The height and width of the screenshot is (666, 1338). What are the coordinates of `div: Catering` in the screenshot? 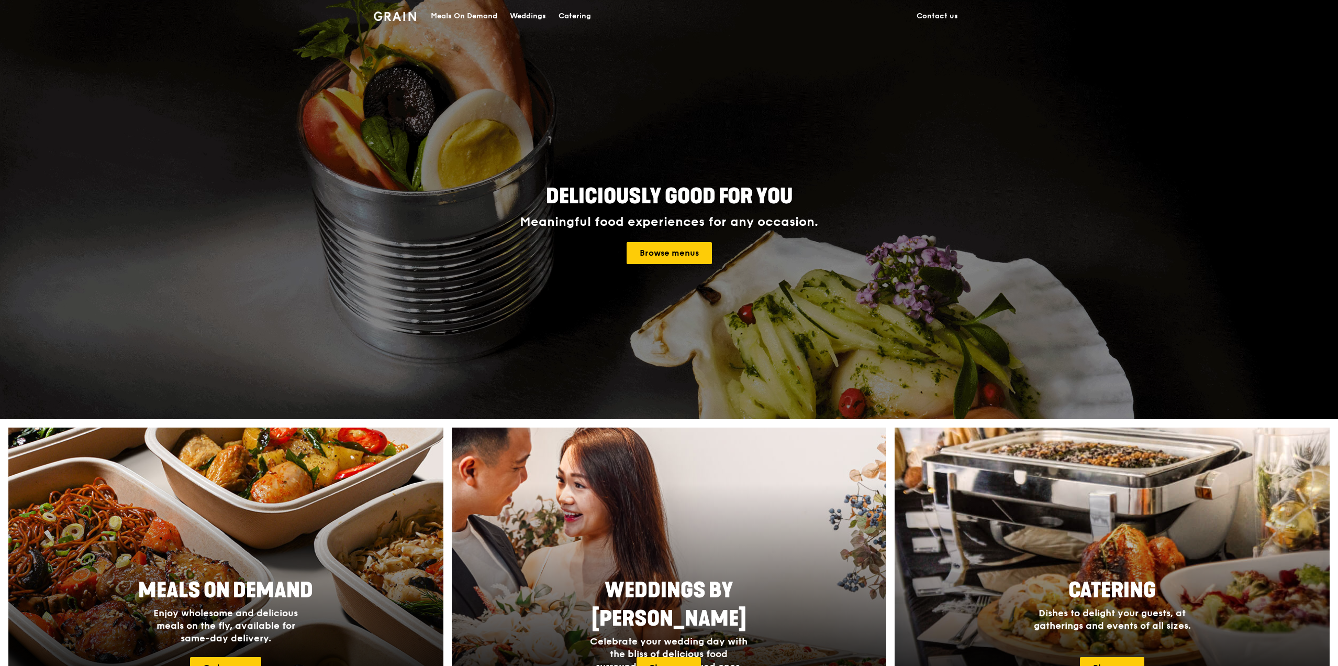 It's located at (575, 16).